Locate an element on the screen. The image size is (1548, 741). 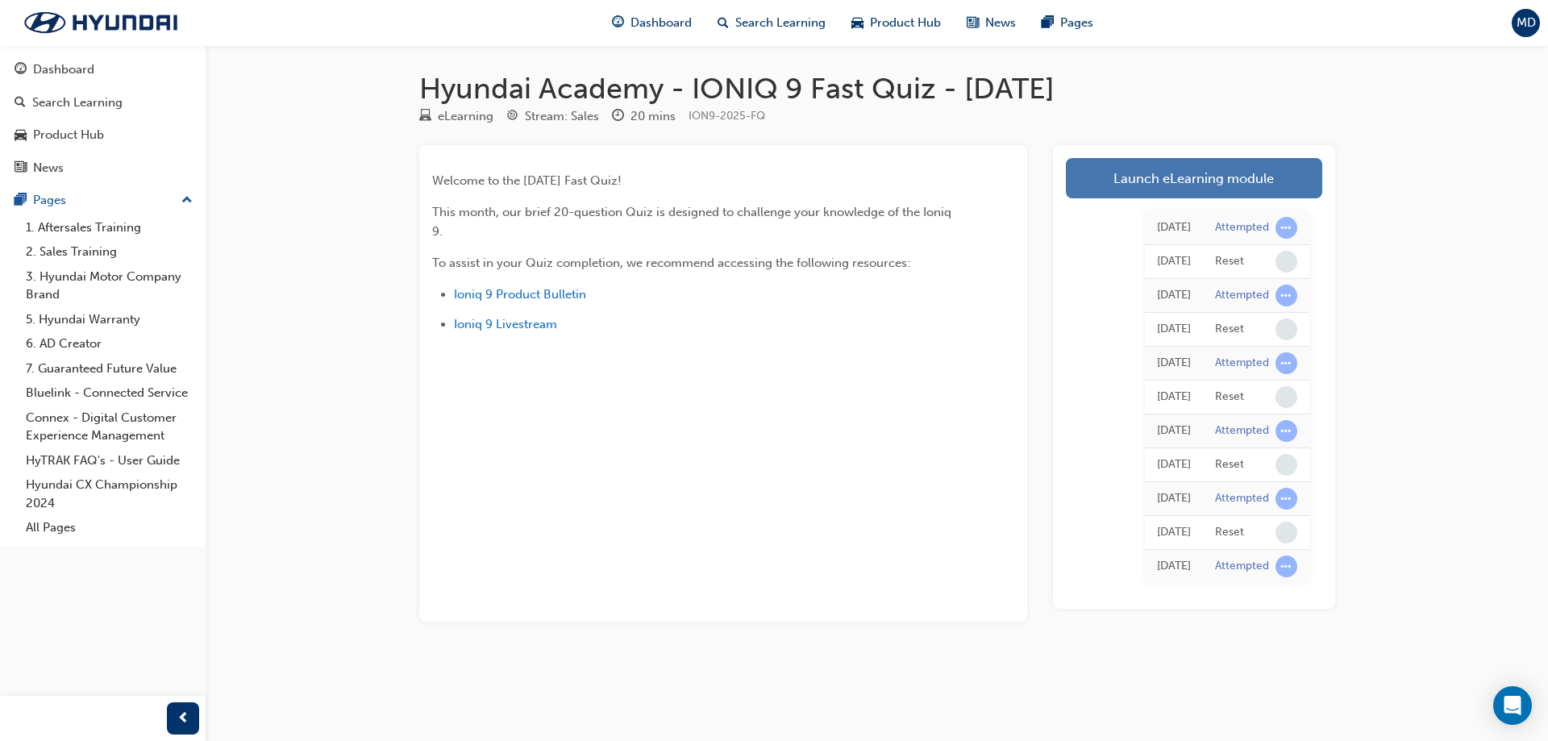
span: MD is located at coordinates (1526, 23).